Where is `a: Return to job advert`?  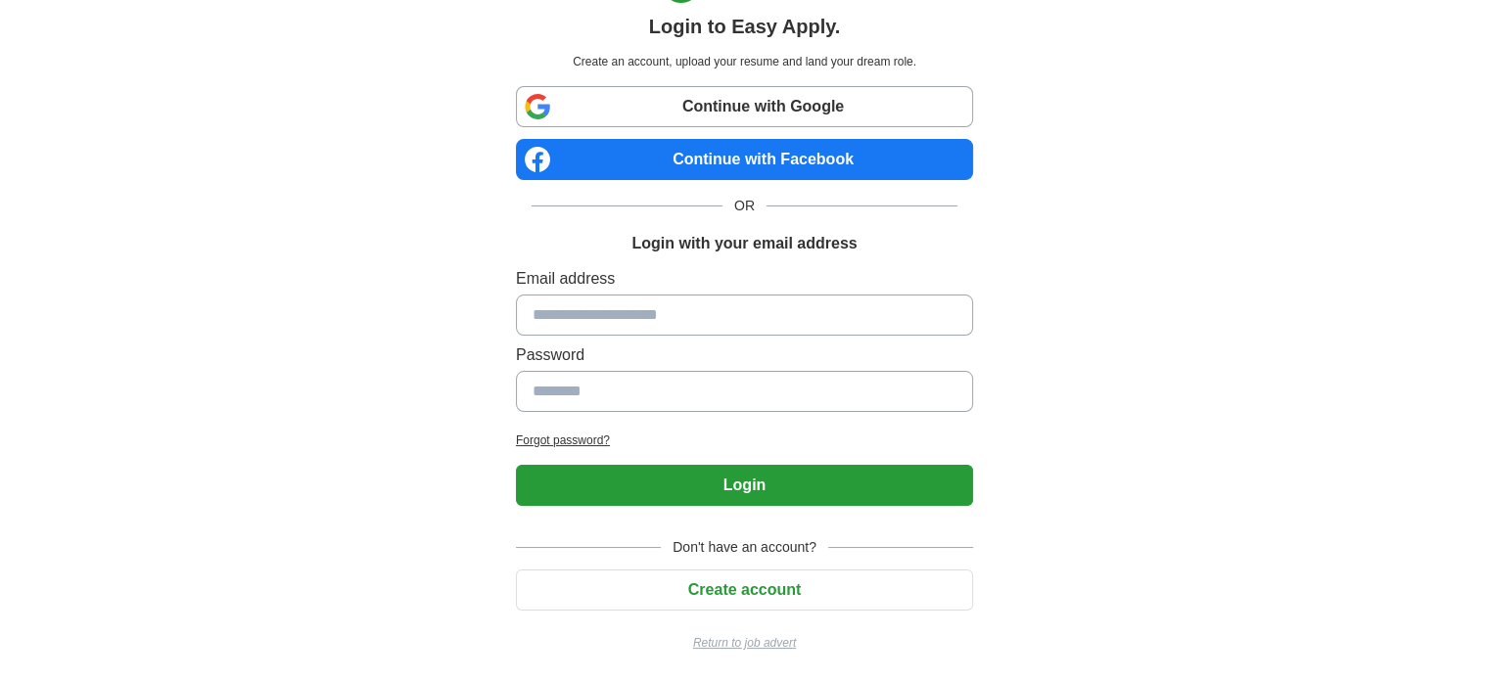
a: Return to job advert is located at coordinates (744, 643).